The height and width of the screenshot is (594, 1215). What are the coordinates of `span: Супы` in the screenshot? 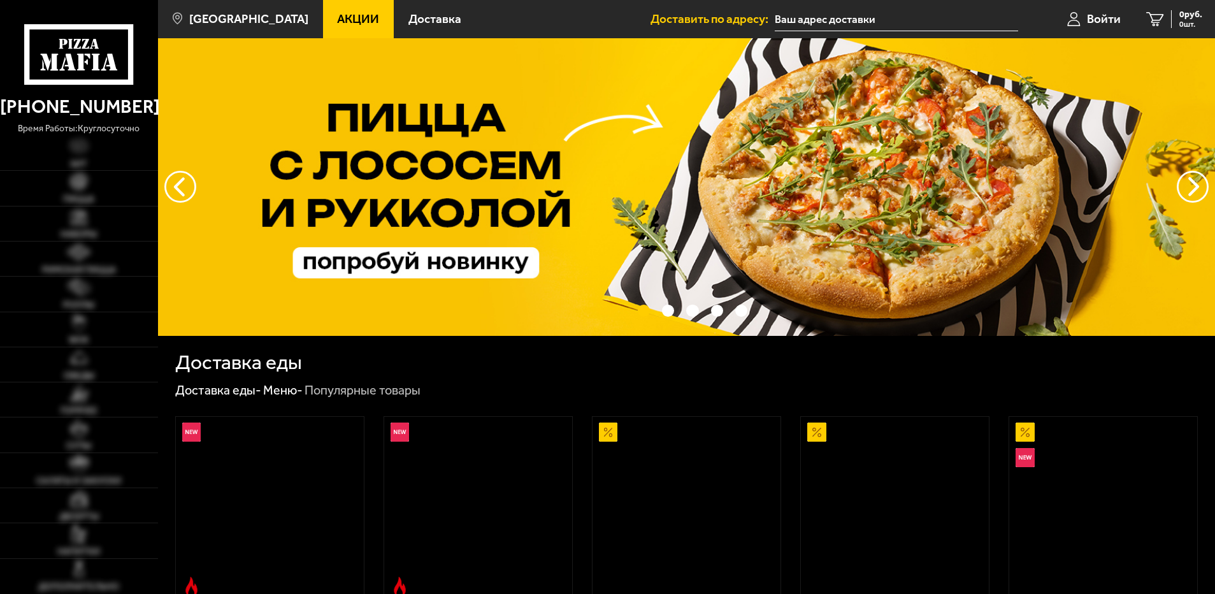 It's located at (78, 446).